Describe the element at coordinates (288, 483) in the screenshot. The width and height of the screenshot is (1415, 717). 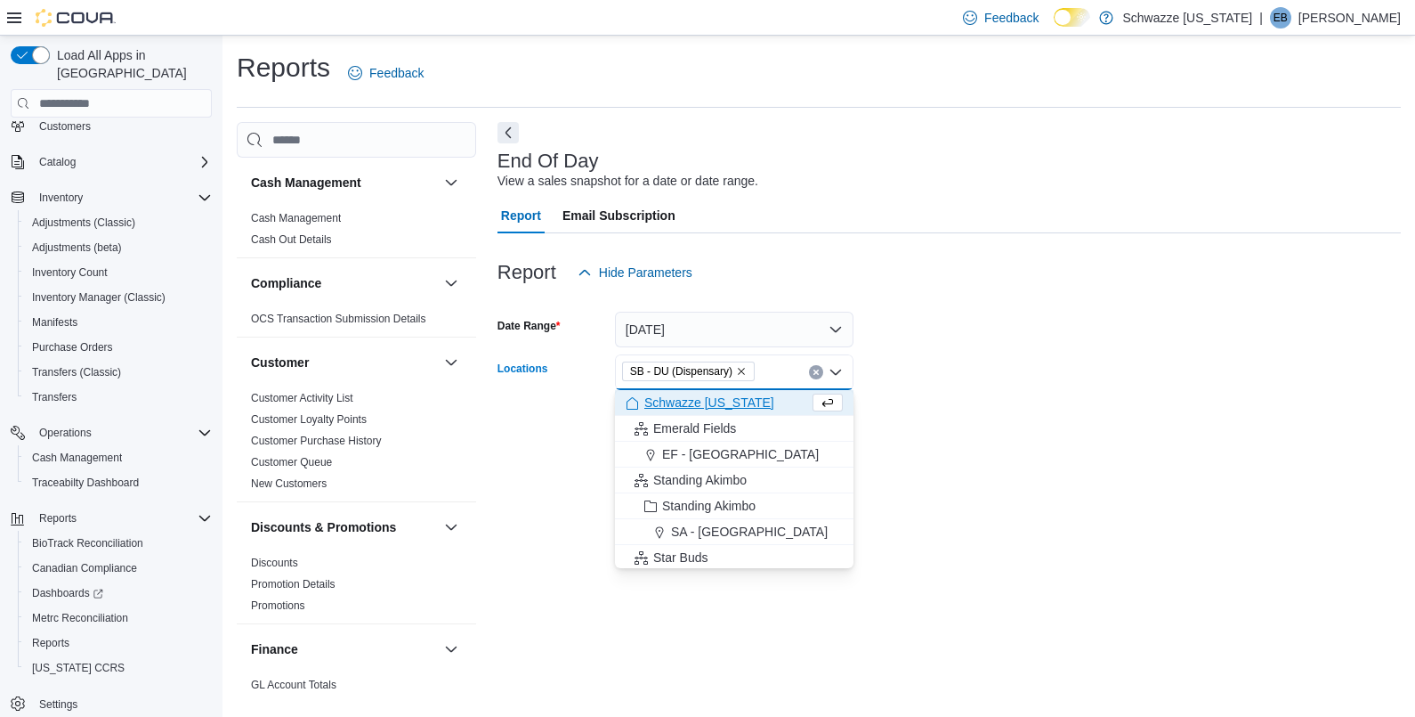
I see `a: New Customers` at that location.